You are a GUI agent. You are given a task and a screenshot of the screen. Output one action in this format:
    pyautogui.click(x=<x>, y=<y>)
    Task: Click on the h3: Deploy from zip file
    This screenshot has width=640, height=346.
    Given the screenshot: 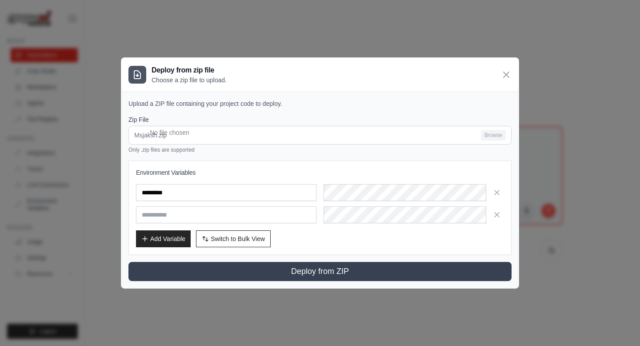 What is the action you would take?
    pyautogui.click(x=189, y=70)
    